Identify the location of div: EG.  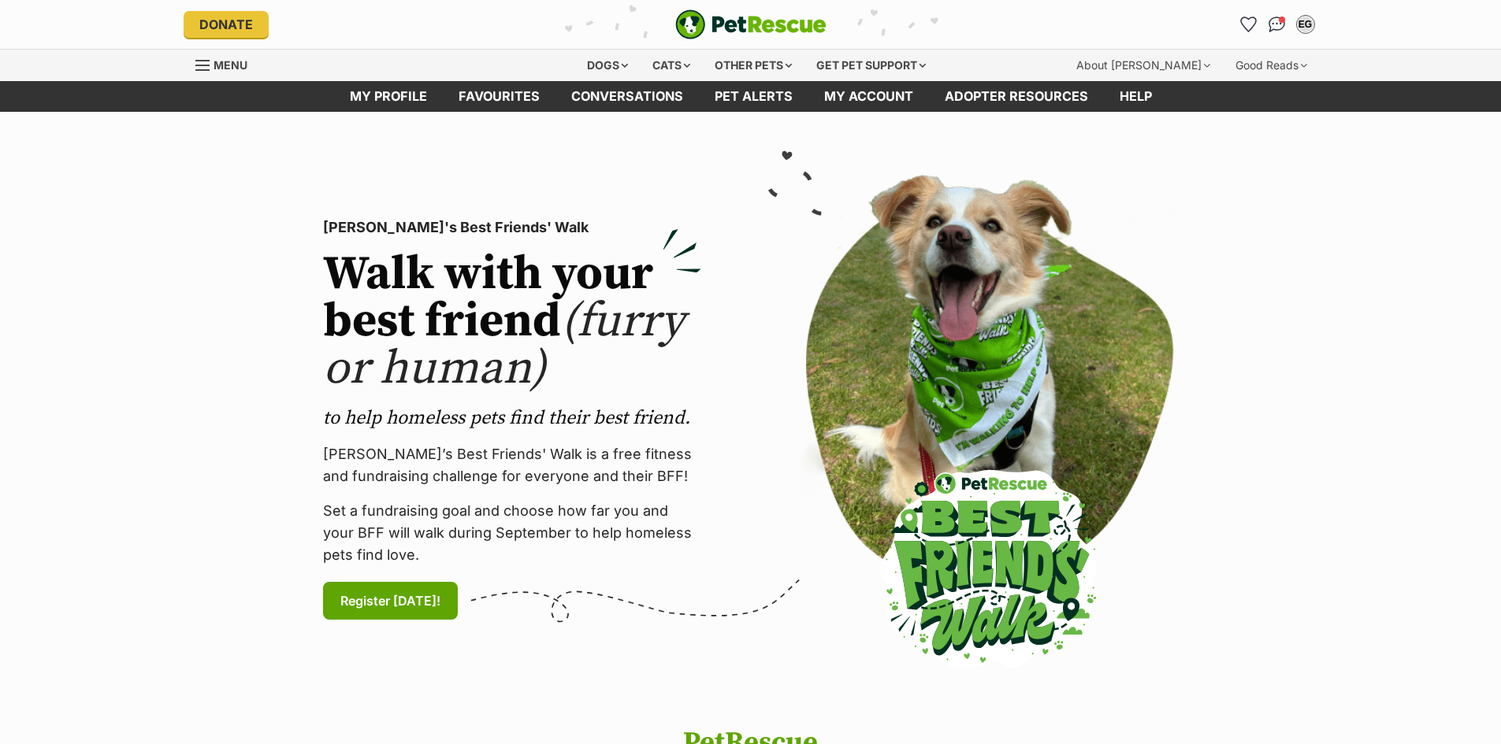
(1305, 24).